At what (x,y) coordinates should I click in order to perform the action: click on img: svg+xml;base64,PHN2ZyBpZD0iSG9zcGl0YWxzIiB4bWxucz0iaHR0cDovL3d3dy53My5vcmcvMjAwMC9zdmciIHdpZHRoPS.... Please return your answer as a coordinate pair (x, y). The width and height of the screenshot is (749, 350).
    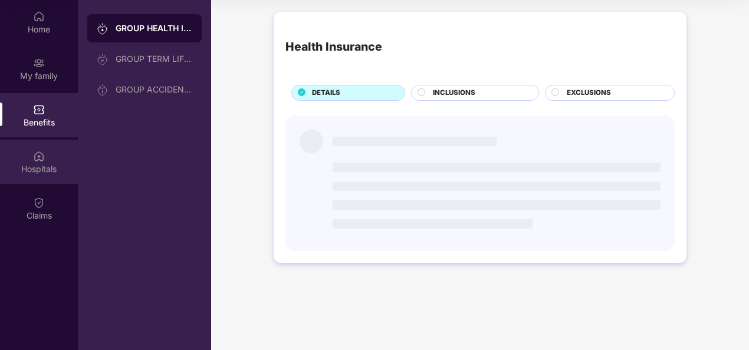
    Looking at the image, I should click on (39, 156).